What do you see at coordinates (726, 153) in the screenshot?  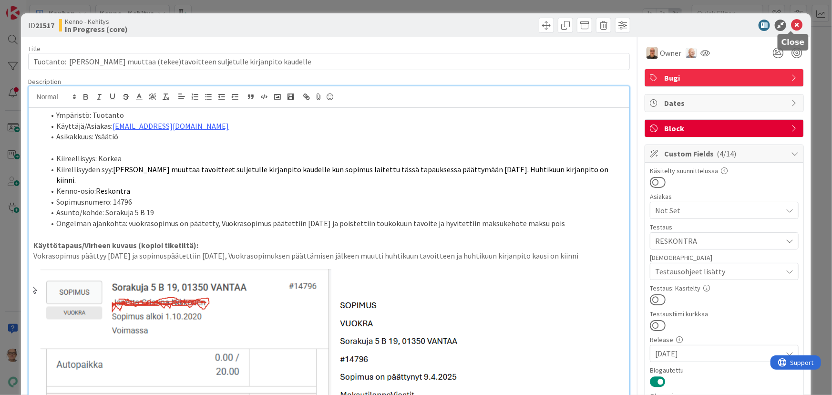 I see `span: ( 4/14 )` at bounding box center [726, 153].